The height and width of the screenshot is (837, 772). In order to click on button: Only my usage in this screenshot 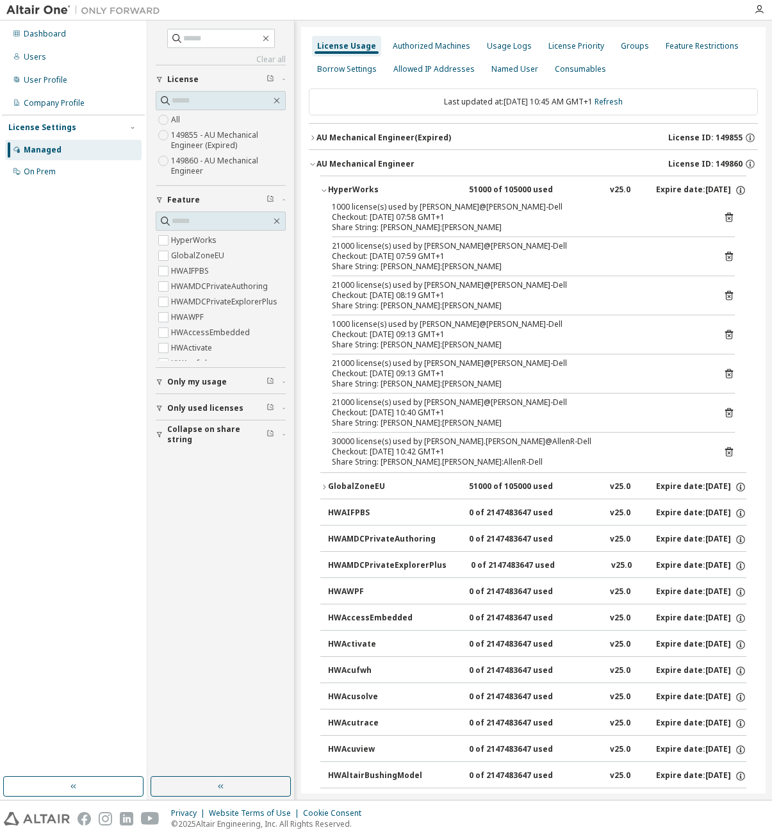, I will do `click(220, 382)`.